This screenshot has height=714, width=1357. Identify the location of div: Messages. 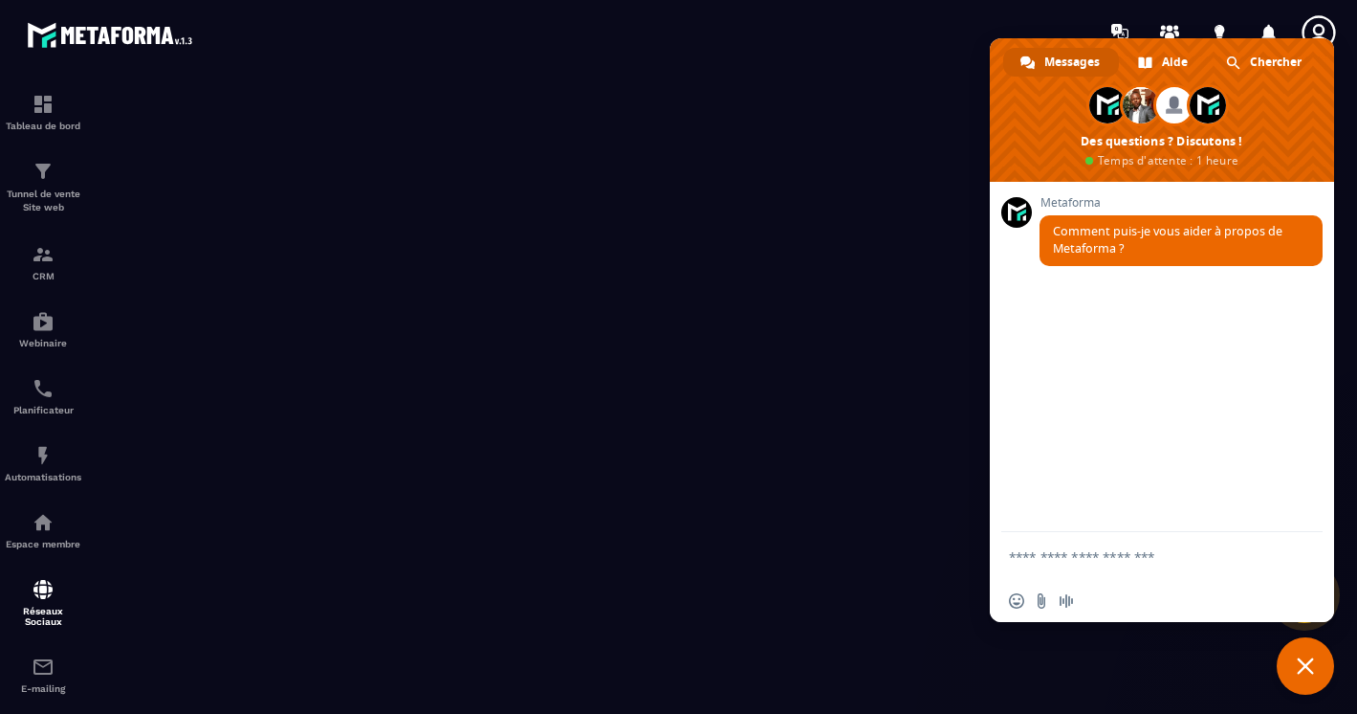
(1061, 62).